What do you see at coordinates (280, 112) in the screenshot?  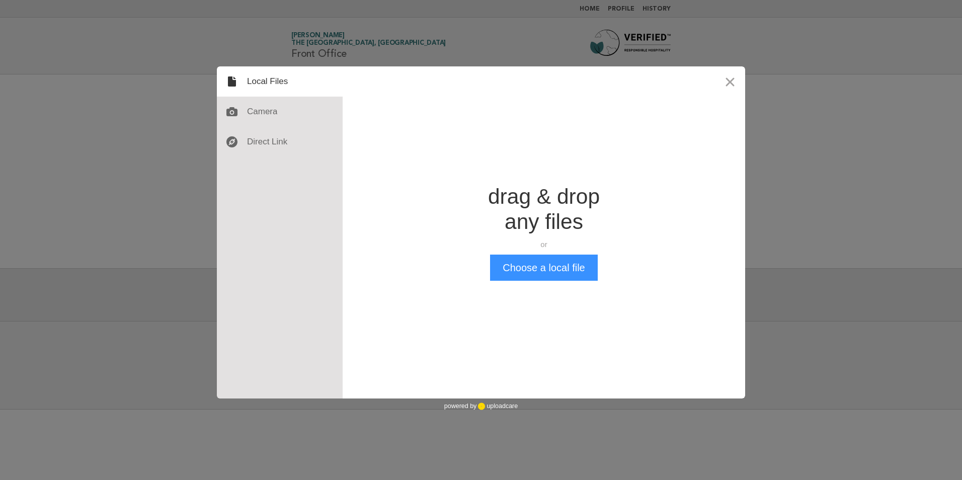 I see `div: Camera` at bounding box center [280, 112].